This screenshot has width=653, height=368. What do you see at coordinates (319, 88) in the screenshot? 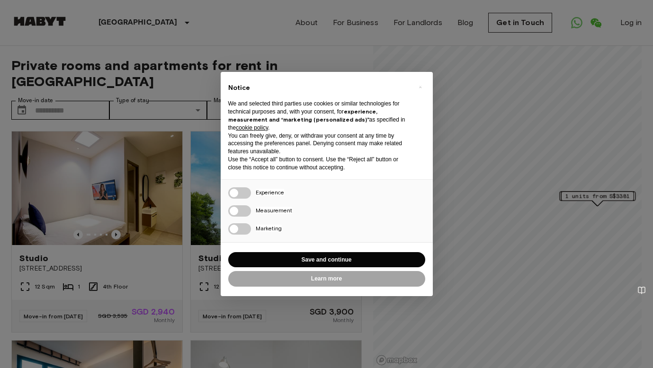
I see `h2: Notice` at bounding box center [319, 88].